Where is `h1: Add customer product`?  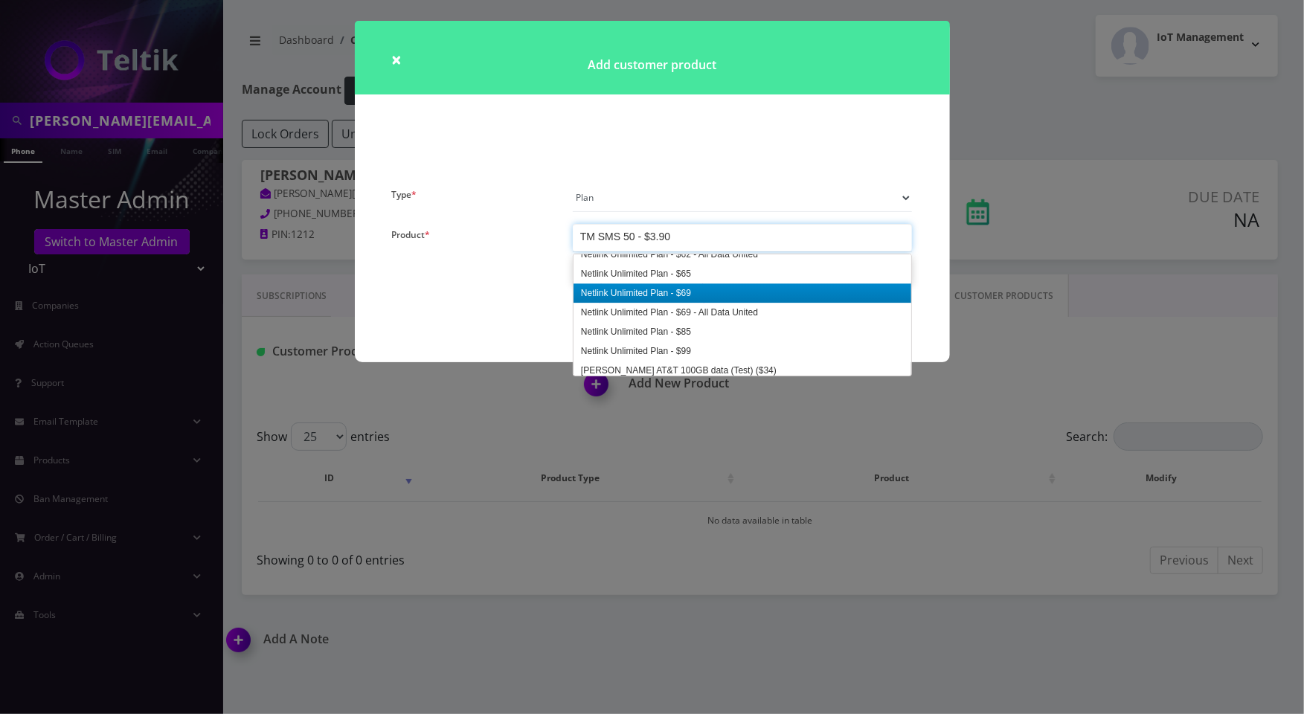 h1: Add customer product is located at coordinates (652, 57).